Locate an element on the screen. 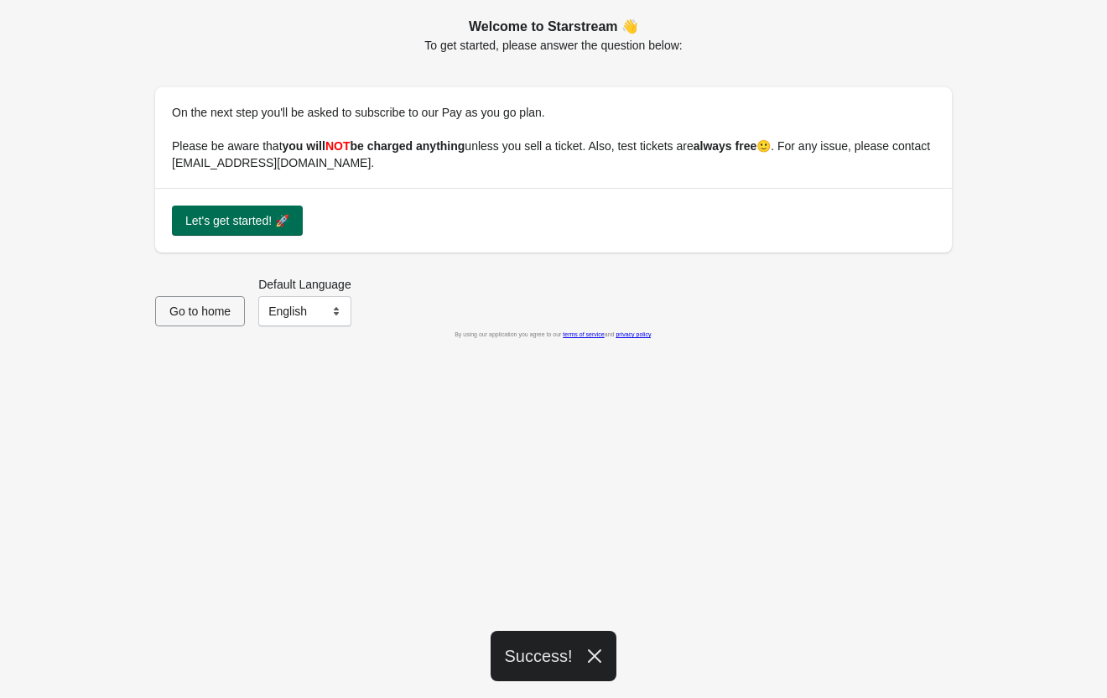 This screenshot has height=698, width=1107. div: Success! is located at coordinates (553, 656).